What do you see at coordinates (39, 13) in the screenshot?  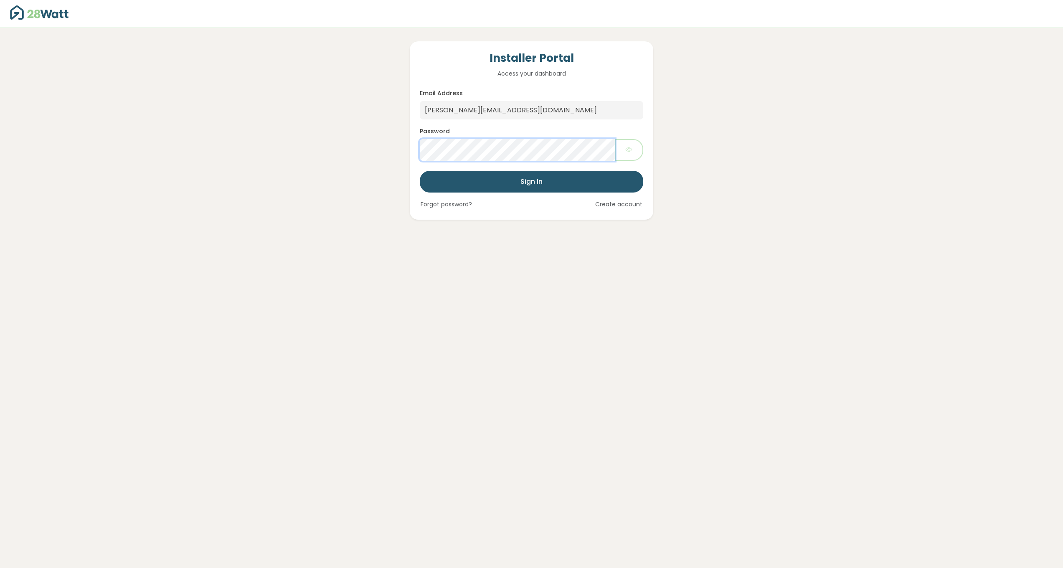 I see `img: 28Watt` at bounding box center [39, 13].